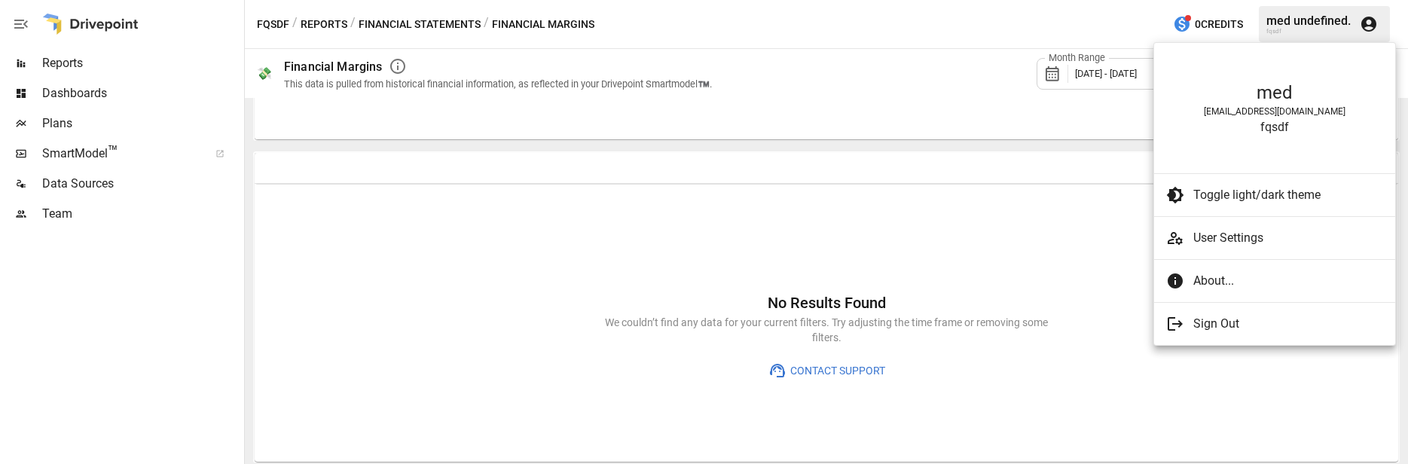 The image size is (1408, 464). What do you see at coordinates (1288, 195) in the screenshot?
I see `span: Toggle light/dark theme` at bounding box center [1288, 195].